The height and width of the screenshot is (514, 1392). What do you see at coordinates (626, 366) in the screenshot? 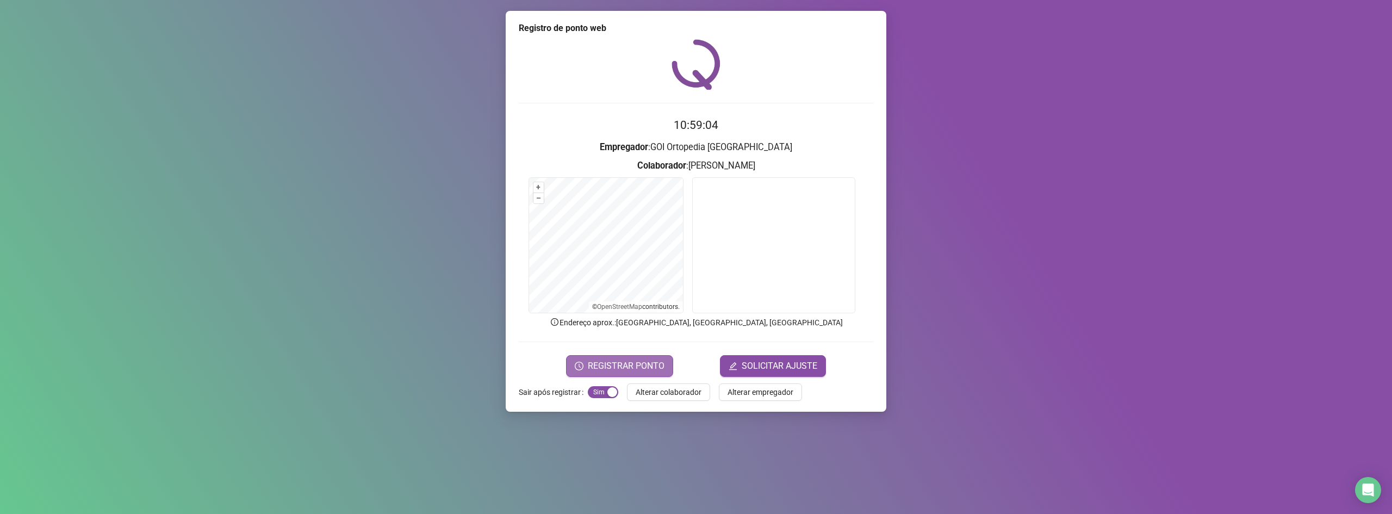
I see `span: REGISTRAR PONTO` at bounding box center [626, 366].